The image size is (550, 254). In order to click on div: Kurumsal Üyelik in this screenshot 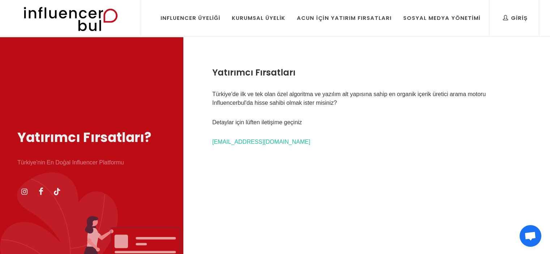, I will do `click(259, 18)`.